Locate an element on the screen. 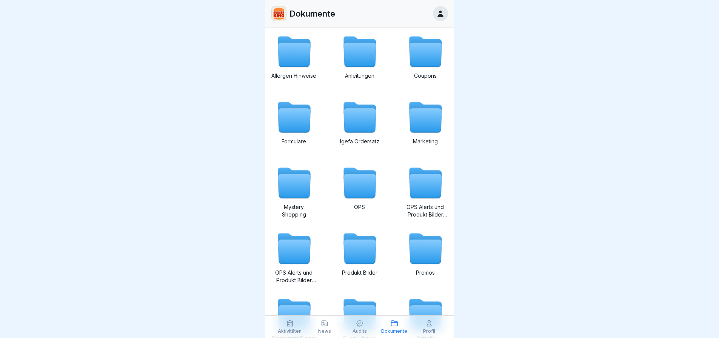 The image size is (719, 338). a: Anleitungen is located at coordinates (360, 60).